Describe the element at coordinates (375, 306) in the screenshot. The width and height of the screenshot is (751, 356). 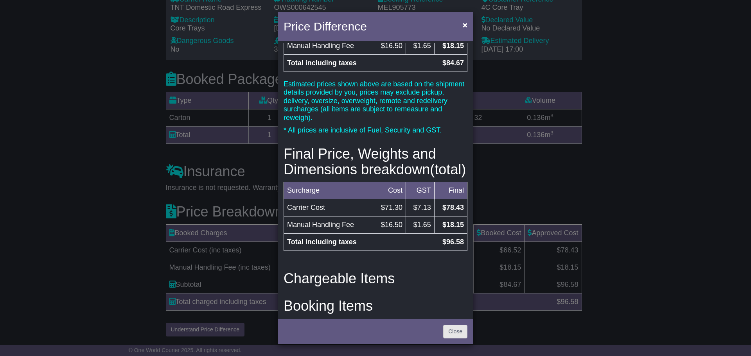
I see `h3: Booking Items` at that location.